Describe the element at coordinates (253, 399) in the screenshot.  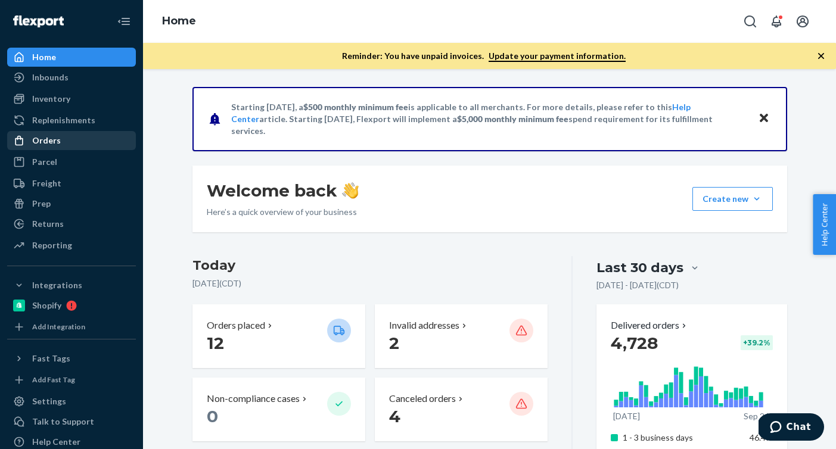
I see `p: Non-compliance cases` at that location.